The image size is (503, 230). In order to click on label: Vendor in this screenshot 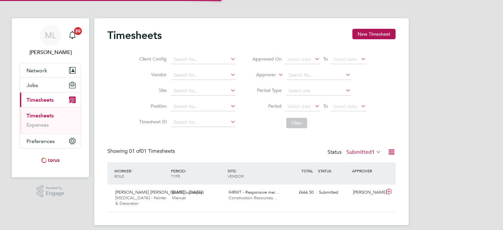, I will do `click(152, 75)`.